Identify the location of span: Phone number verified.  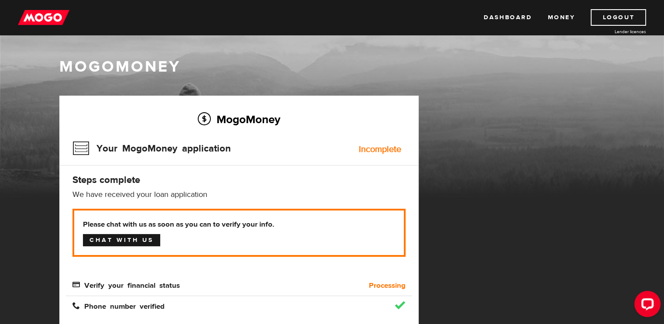
(118, 305).